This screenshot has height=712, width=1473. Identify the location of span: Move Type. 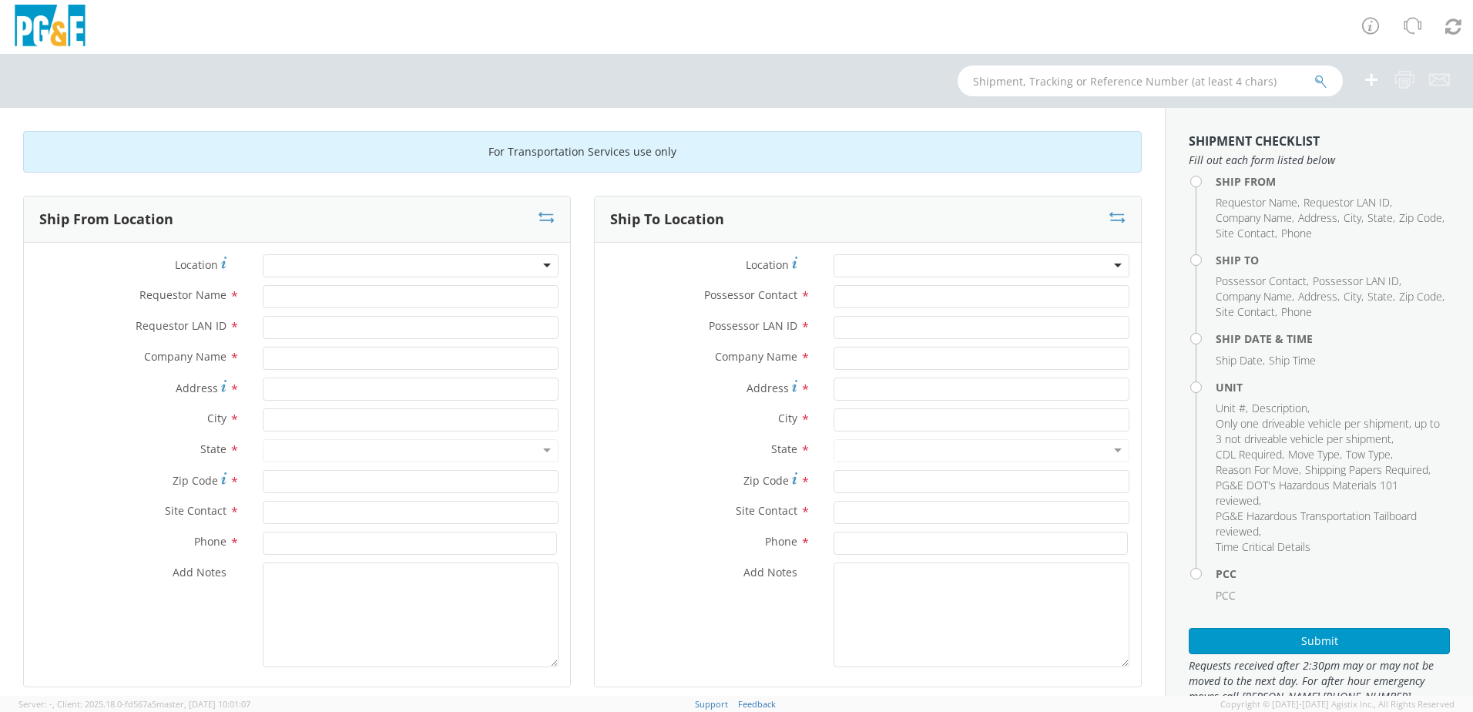
(1314, 454).